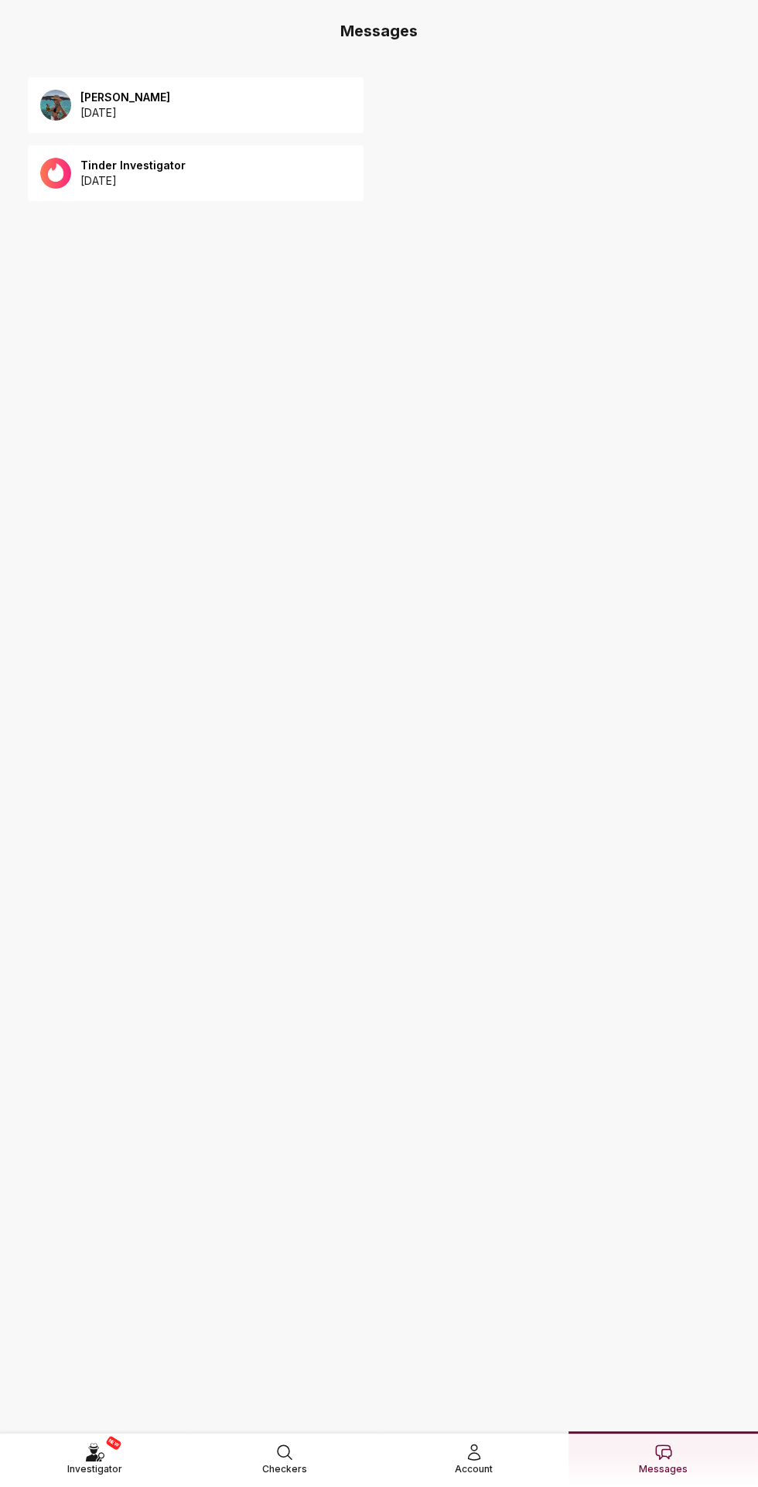 The image size is (758, 1487). What do you see at coordinates (473, 1469) in the screenshot?
I see `span: Account` at bounding box center [473, 1469].